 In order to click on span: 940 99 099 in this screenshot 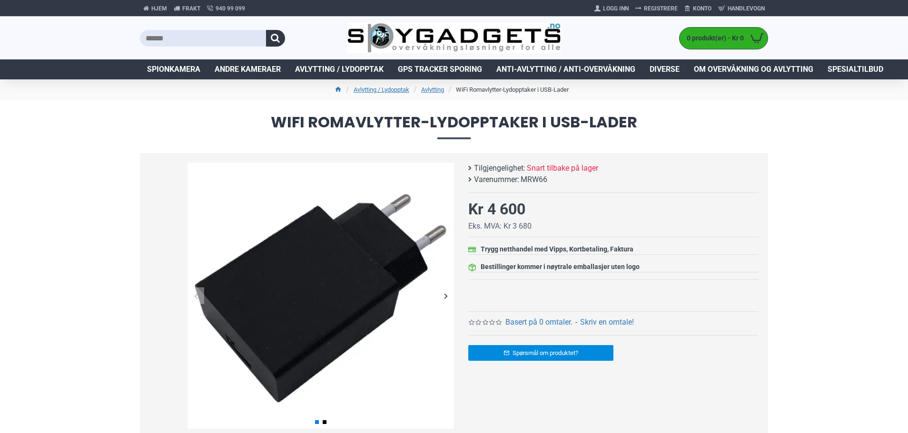, I will do `click(230, 9)`.